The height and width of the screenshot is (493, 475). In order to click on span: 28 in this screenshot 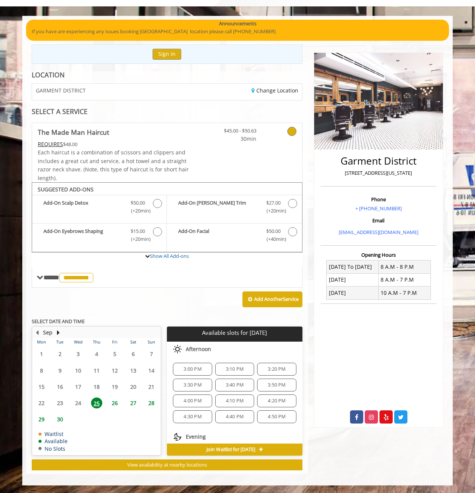, I will do `click(151, 403)`.